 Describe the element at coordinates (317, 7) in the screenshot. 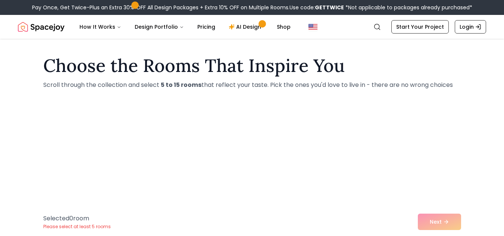

I see `span: Use code:` at that location.